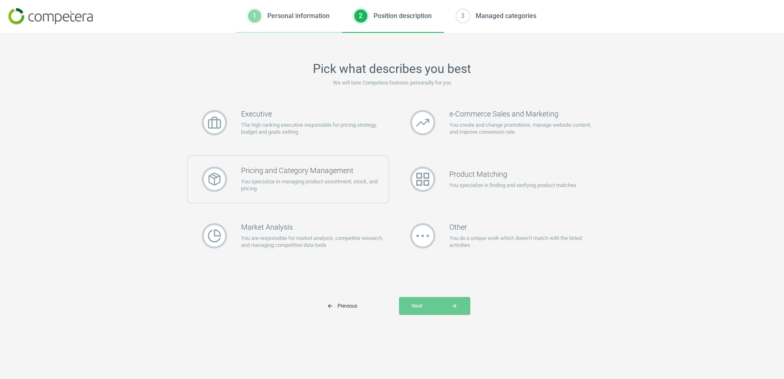 Image resolution: width=784 pixels, height=379 pixels. I want to click on div: Managed categories, so click(506, 16).